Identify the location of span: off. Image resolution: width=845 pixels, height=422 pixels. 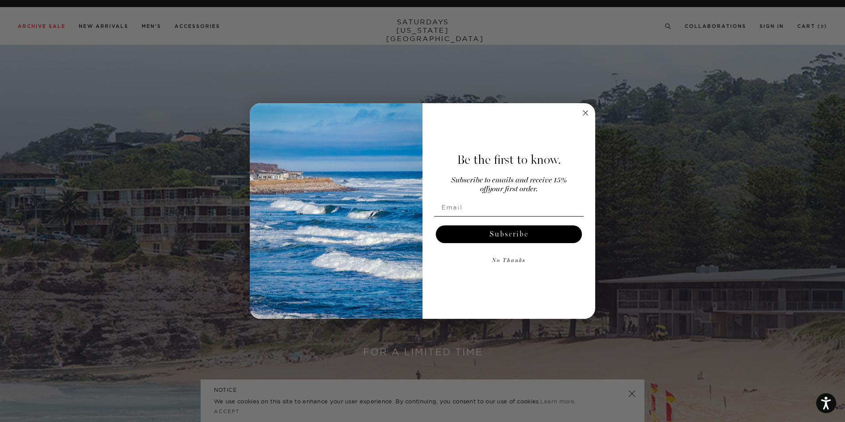
(484, 189).